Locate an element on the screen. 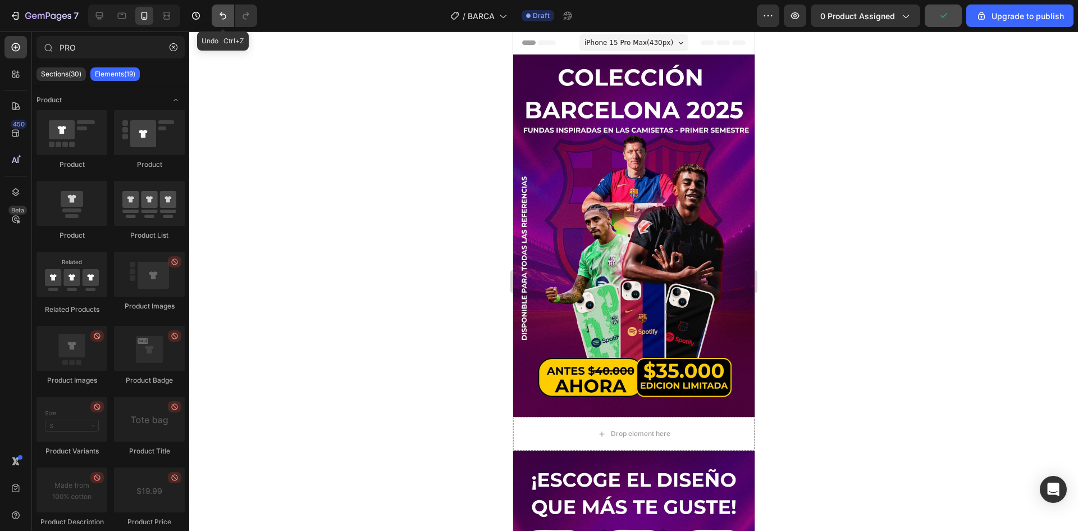 The height and width of the screenshot is (531, 1078). div: Beta is located at coordinates (17, 210).